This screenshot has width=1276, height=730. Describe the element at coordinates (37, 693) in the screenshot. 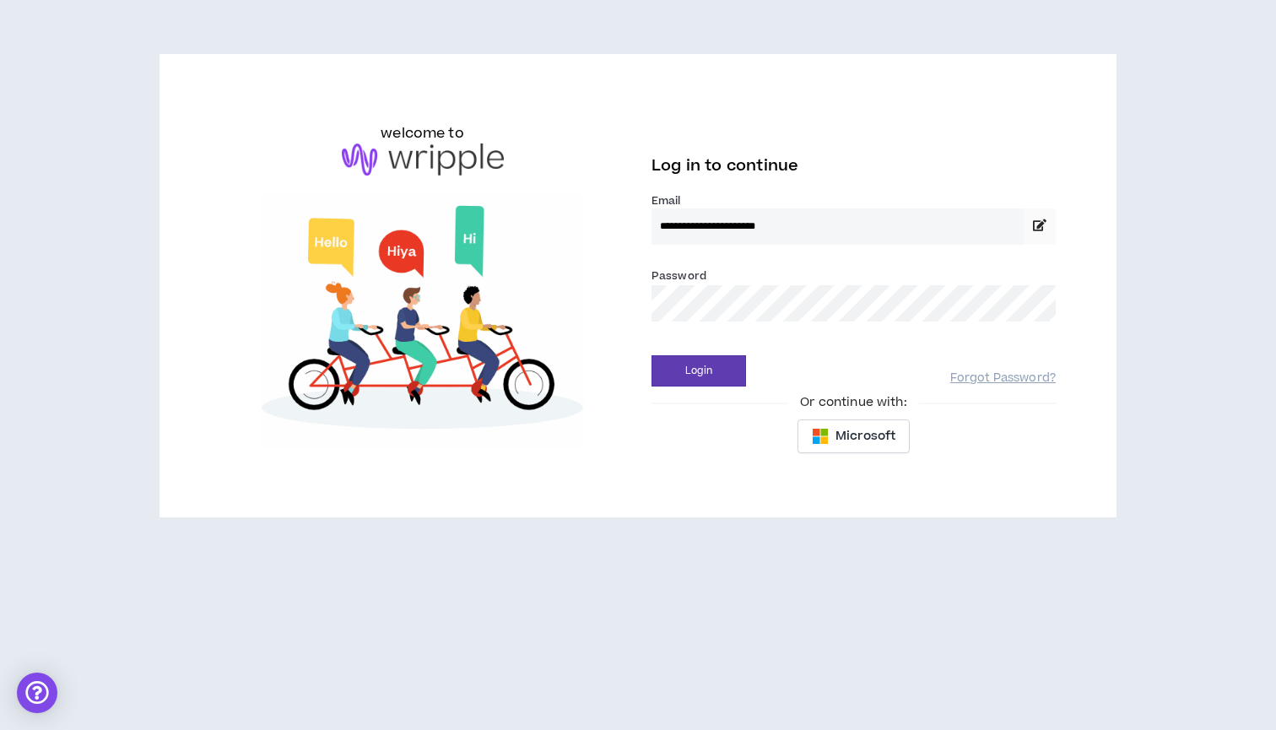

I see `div: Open Intercom Messenger` at that location.